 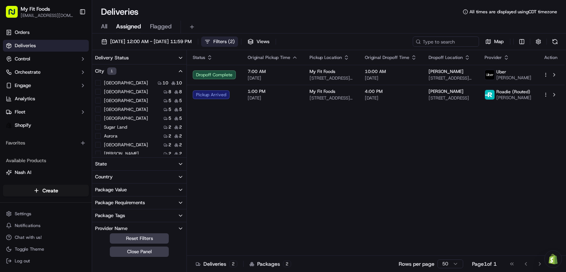 I want to click on img: Shopify logo, so click(x=9, y=125).